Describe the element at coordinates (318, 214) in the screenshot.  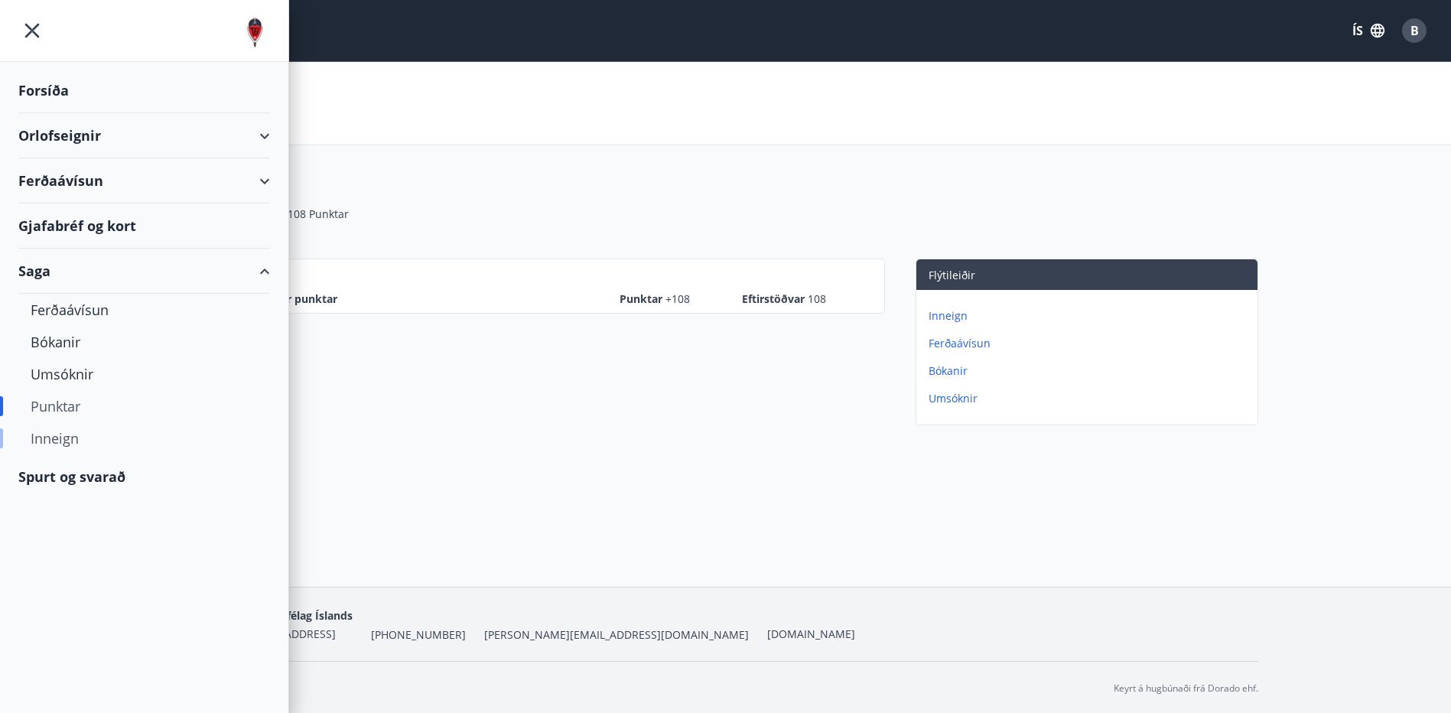
I see `span: 108 Punktar` at that location.